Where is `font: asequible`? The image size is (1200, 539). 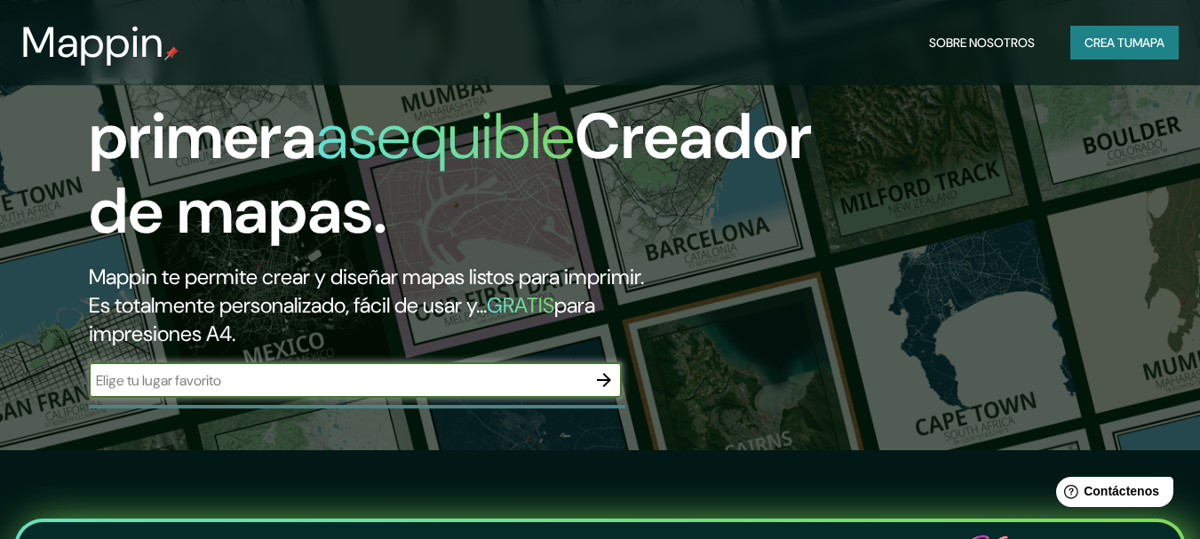 font: asequible is located at coordinates (445, 136).